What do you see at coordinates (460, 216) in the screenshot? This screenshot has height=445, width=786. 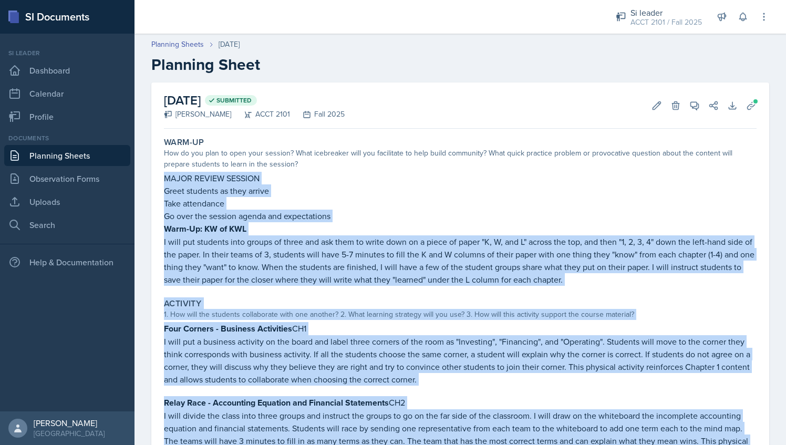 I see `p: Go over the session agenda and expectations` at bounding box center [460, 216].